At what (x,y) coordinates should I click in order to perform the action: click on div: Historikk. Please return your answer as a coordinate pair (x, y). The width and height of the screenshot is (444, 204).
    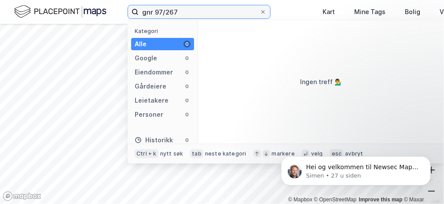
    Looking at the image, I should click on (154, 140).